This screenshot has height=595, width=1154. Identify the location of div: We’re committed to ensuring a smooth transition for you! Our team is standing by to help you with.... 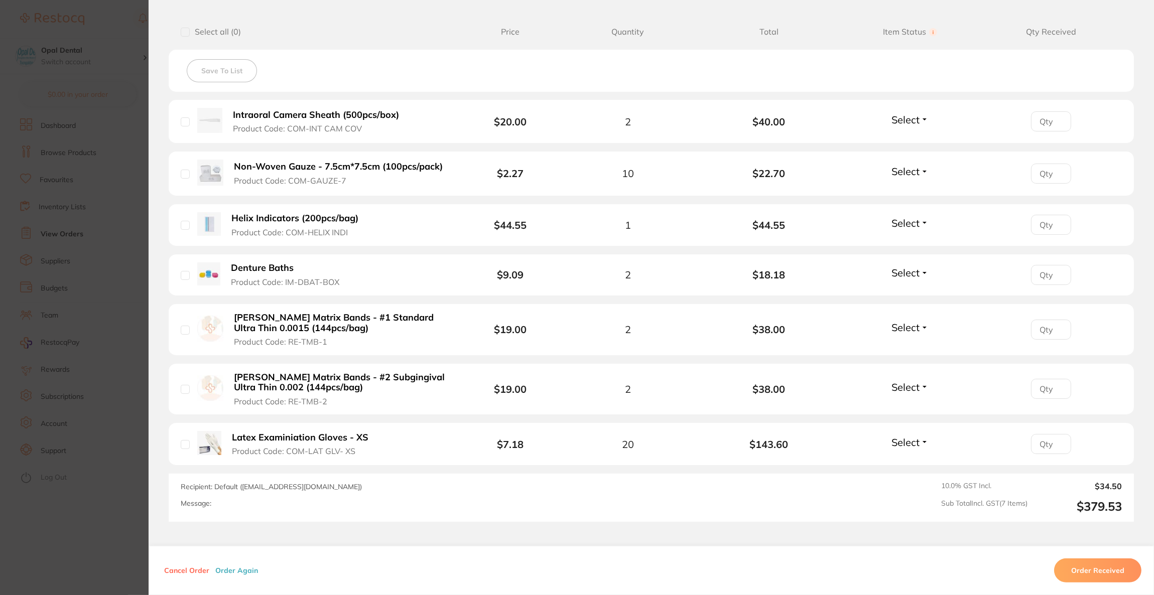
(111, 131).